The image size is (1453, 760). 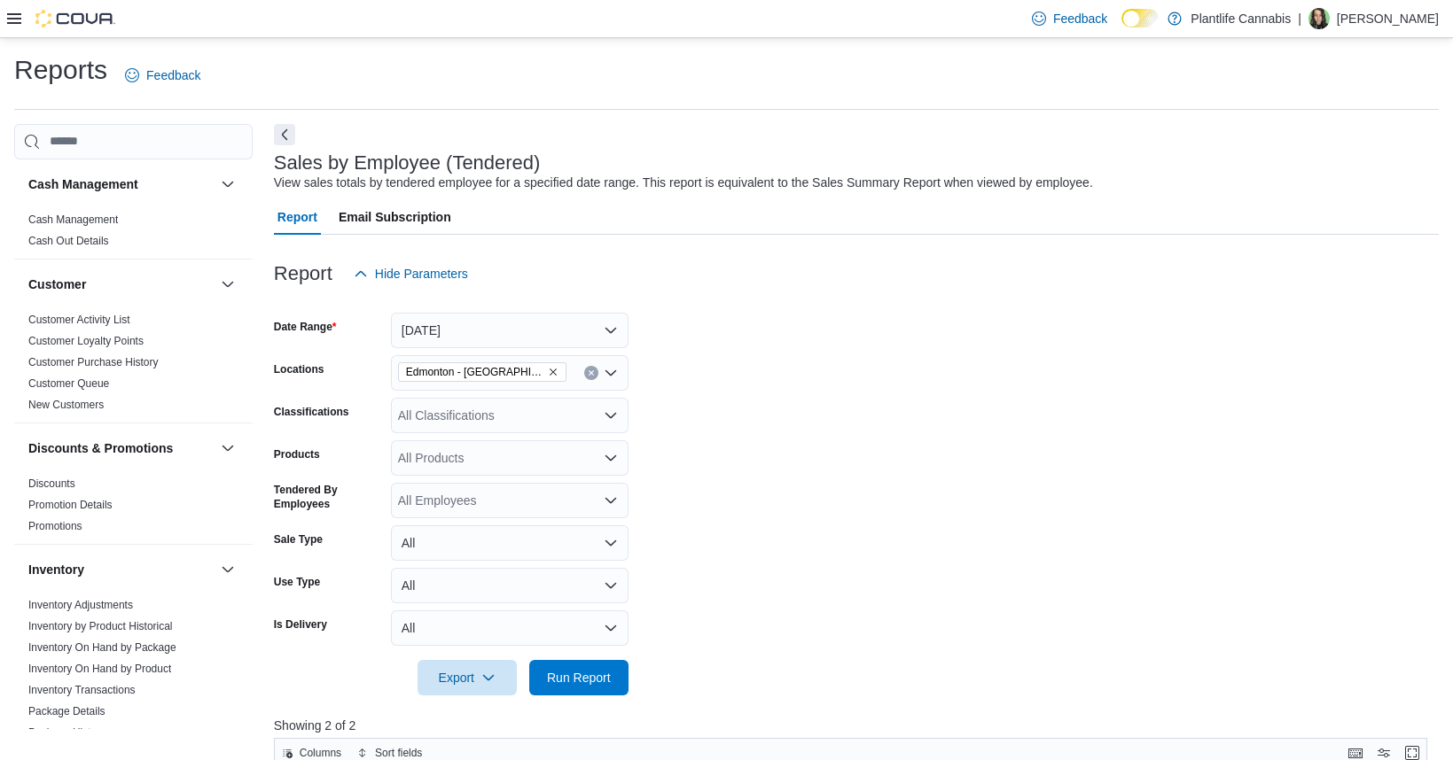 I want to click on span: Discounts, so click(x=51, y=484).